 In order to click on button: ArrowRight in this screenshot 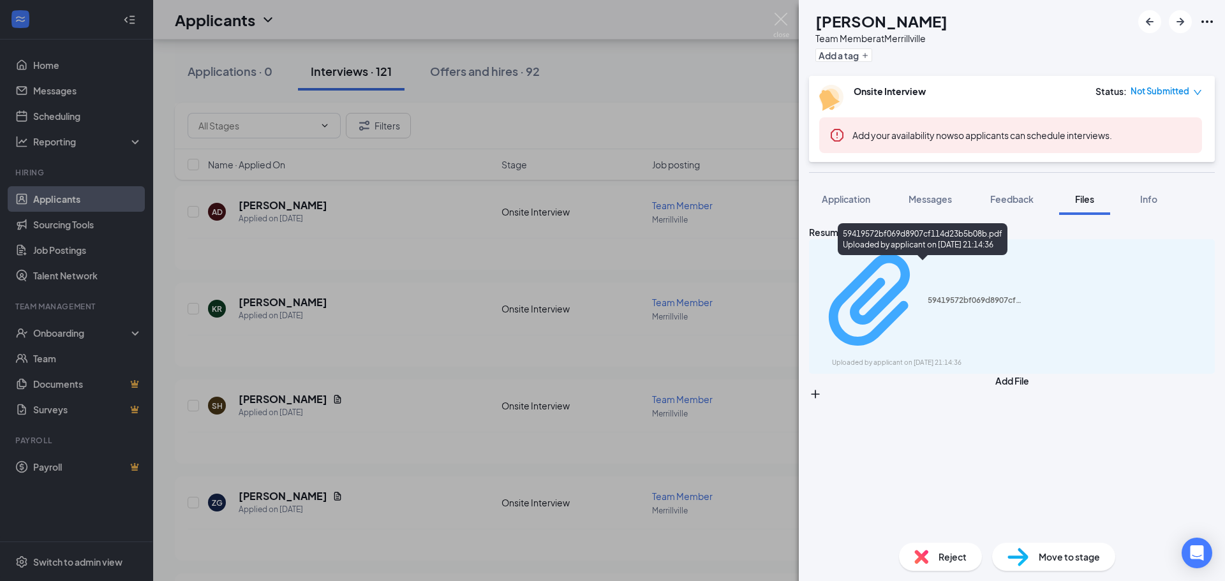, I will do `click(1180, 22)`.